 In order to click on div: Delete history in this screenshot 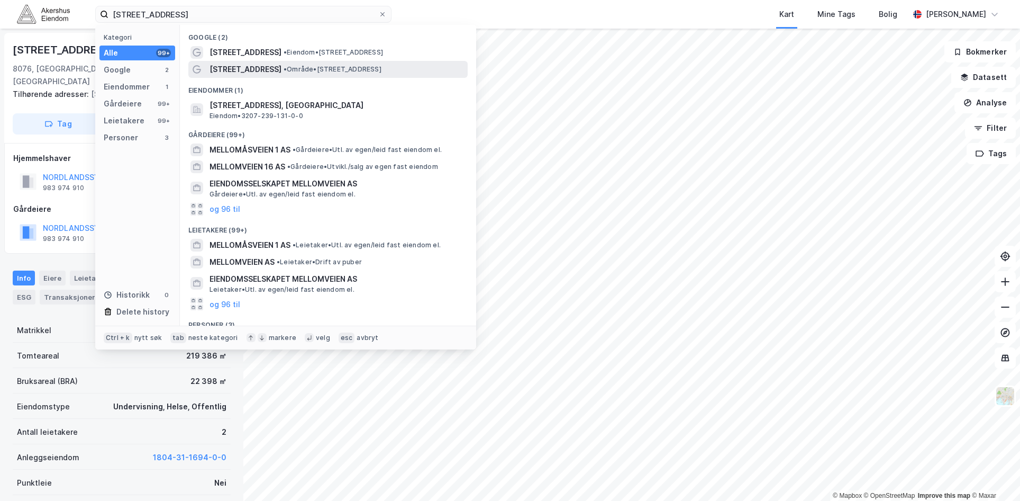, I will do `click(143, 312)`.